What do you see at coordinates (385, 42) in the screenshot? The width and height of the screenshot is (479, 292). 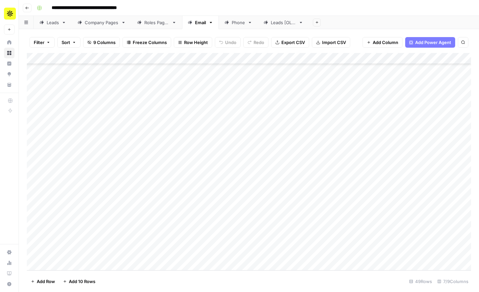 I see `span: Add Column` at bounding box center [385, 42].